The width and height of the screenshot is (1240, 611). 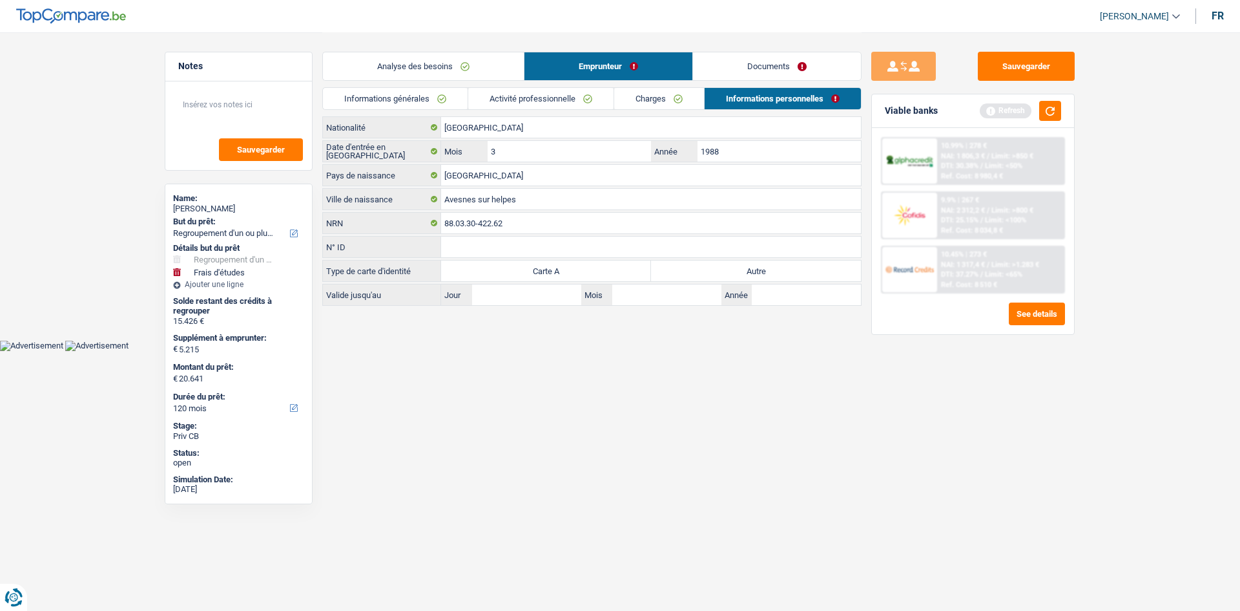 I want to click on div: 15.426 €, so click(x=238, y=321).